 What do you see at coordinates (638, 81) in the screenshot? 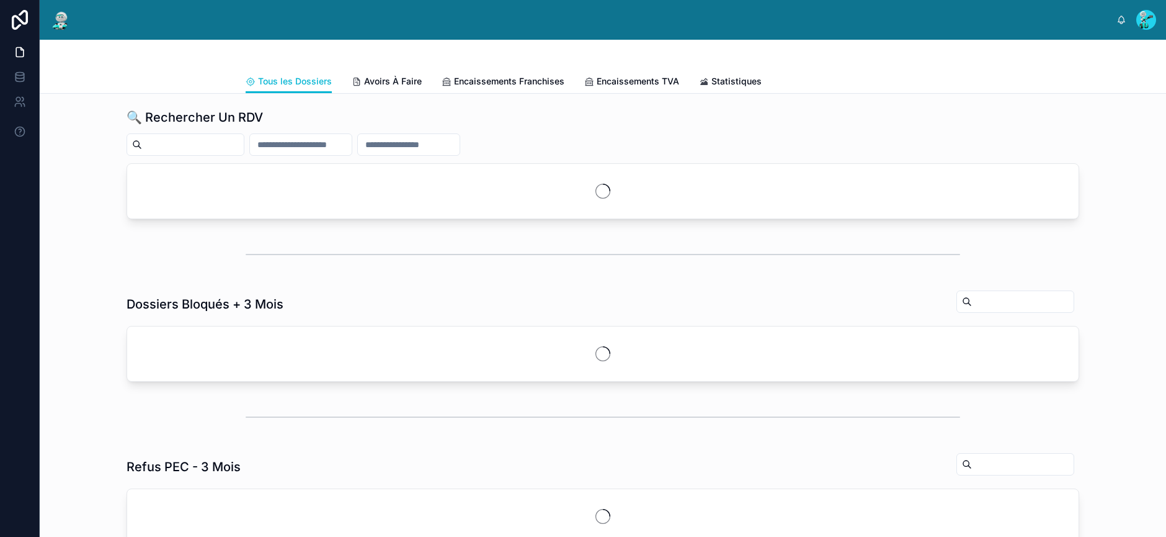
I see `span: Encaissements TVA` at bounding box center [638, 81].